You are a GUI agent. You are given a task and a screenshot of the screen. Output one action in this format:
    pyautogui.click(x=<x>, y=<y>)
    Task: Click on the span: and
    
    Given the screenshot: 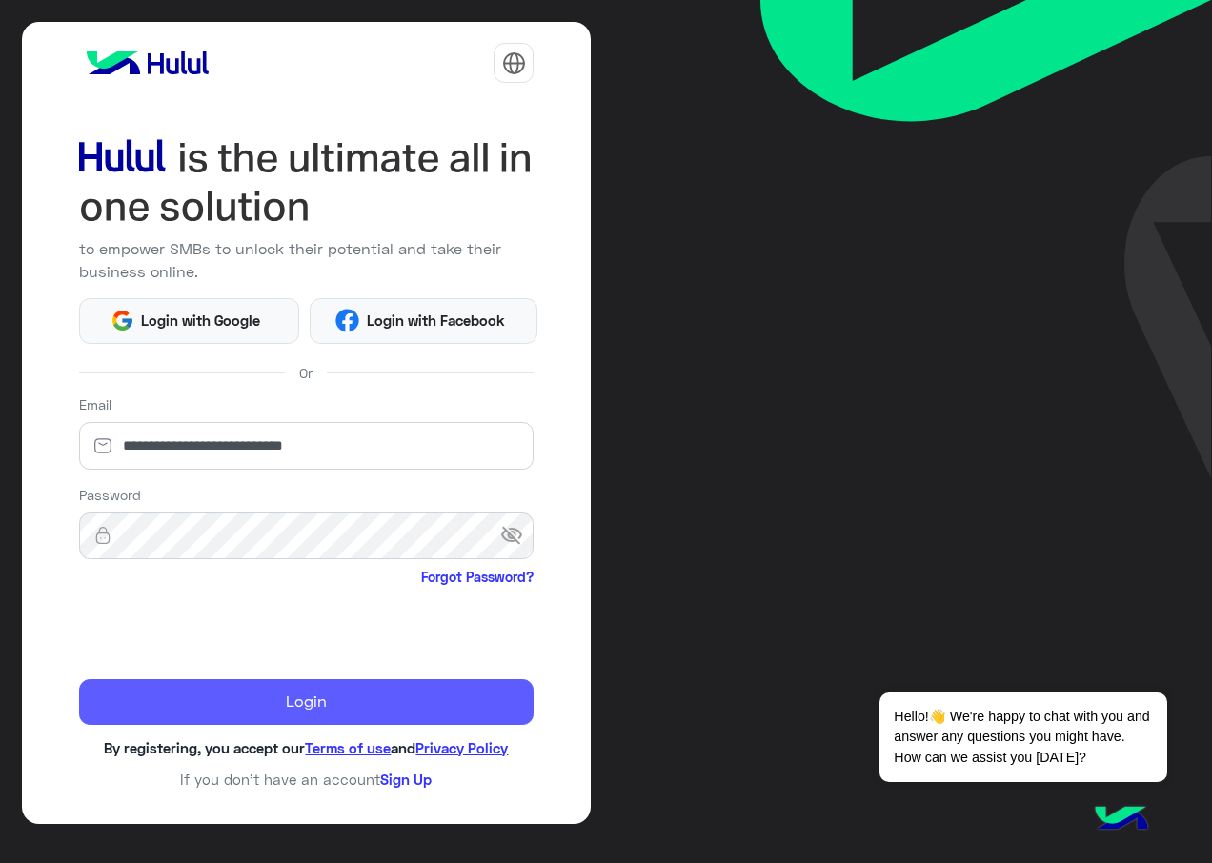 What is the action you would take?
    pyautogui.click(x=403, y=748)
    